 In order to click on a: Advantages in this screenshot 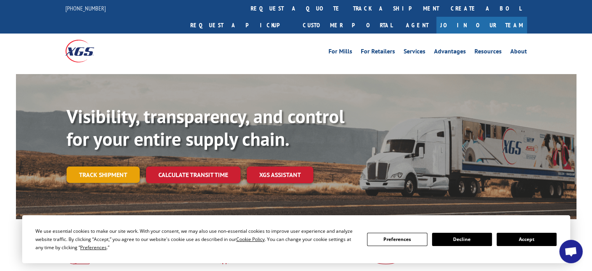, I will do `click(450, 53)`.